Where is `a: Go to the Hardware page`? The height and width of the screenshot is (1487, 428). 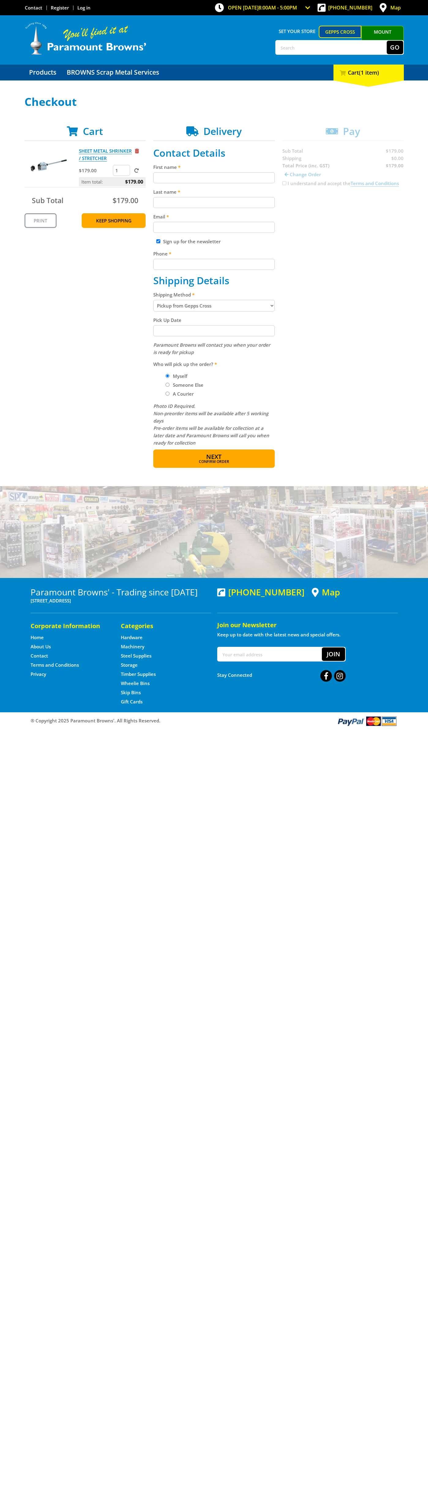
a: Go to the Hardware page is located at coordinates (132, 637).